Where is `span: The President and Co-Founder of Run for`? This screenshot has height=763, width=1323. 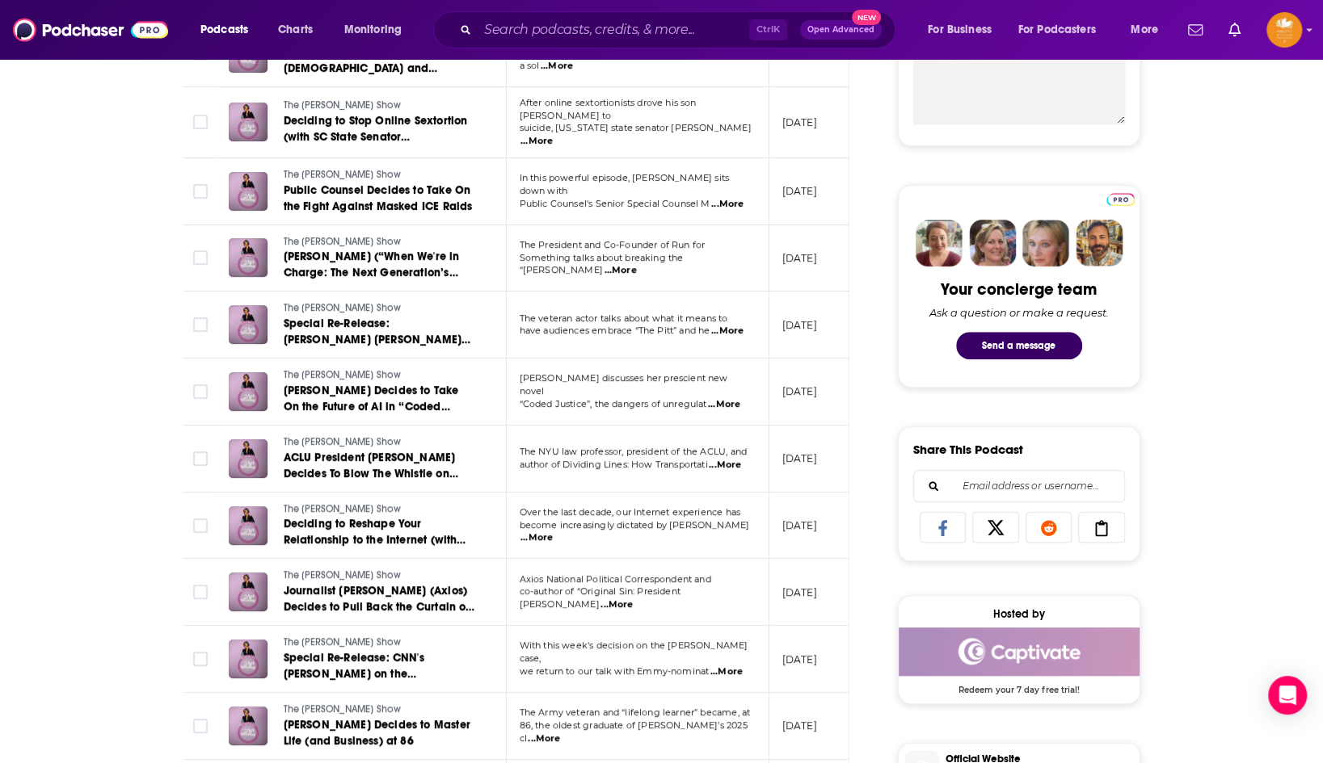
span: The President and Co-Founder of Run for is located at coordinates (612, 245).